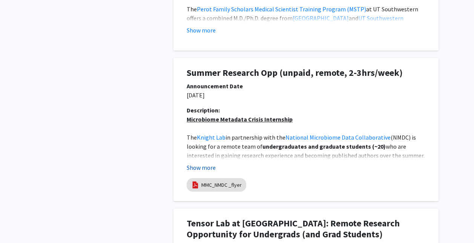 Image resolution: width=474 pixels, height=243 pixels. What do you see at coordinates (221, 185) in the screenshot?
I see `a: MMC_NMDC _flyer` at bounding box center [221, 185].